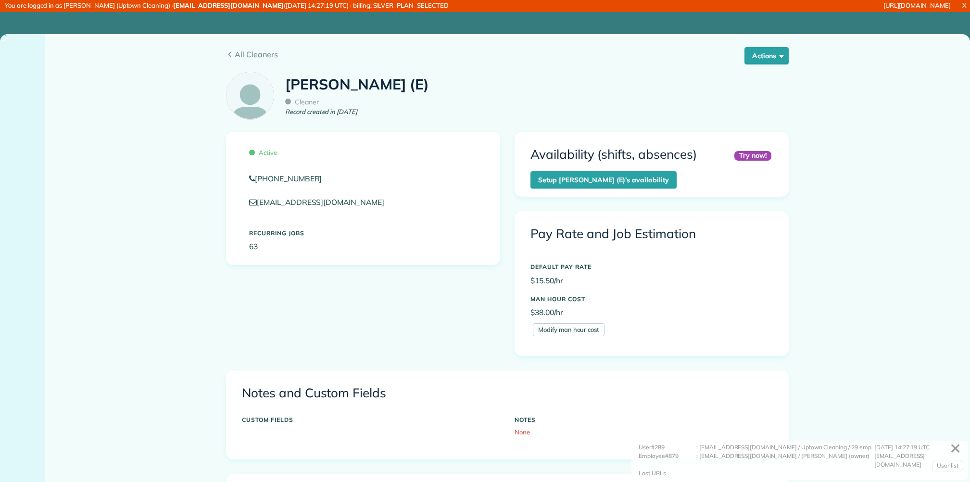 This screenshot has height=482, width=970. I want to click on h5: CUSTOM FIELDS, so click(371, 419).